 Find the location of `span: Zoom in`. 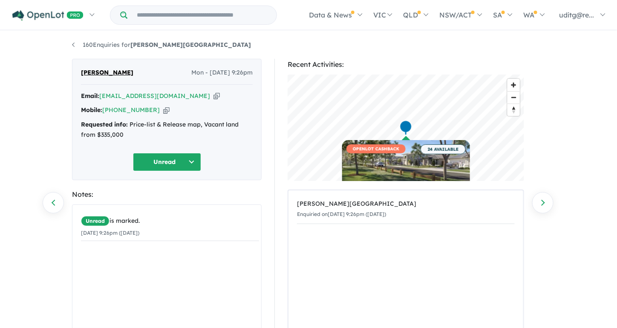

span: Zoom in is located at coordinates (514, 85).